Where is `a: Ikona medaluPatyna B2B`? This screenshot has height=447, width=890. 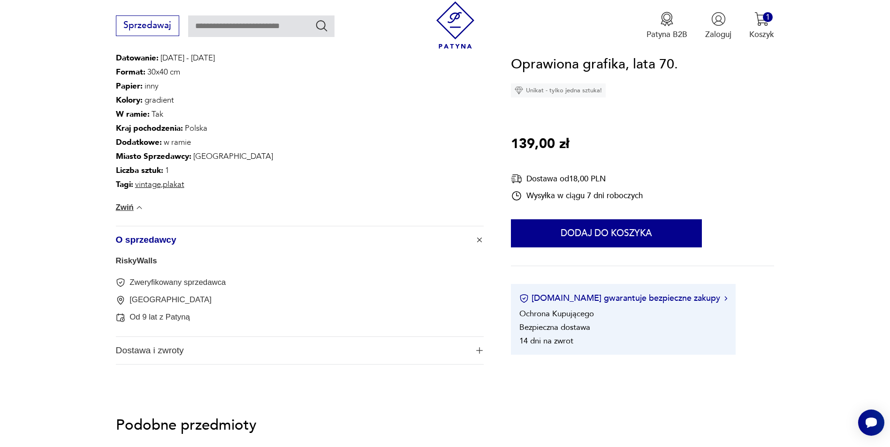
a: Ikona medaluPatyna B2B is located at coordinates (666, 26).